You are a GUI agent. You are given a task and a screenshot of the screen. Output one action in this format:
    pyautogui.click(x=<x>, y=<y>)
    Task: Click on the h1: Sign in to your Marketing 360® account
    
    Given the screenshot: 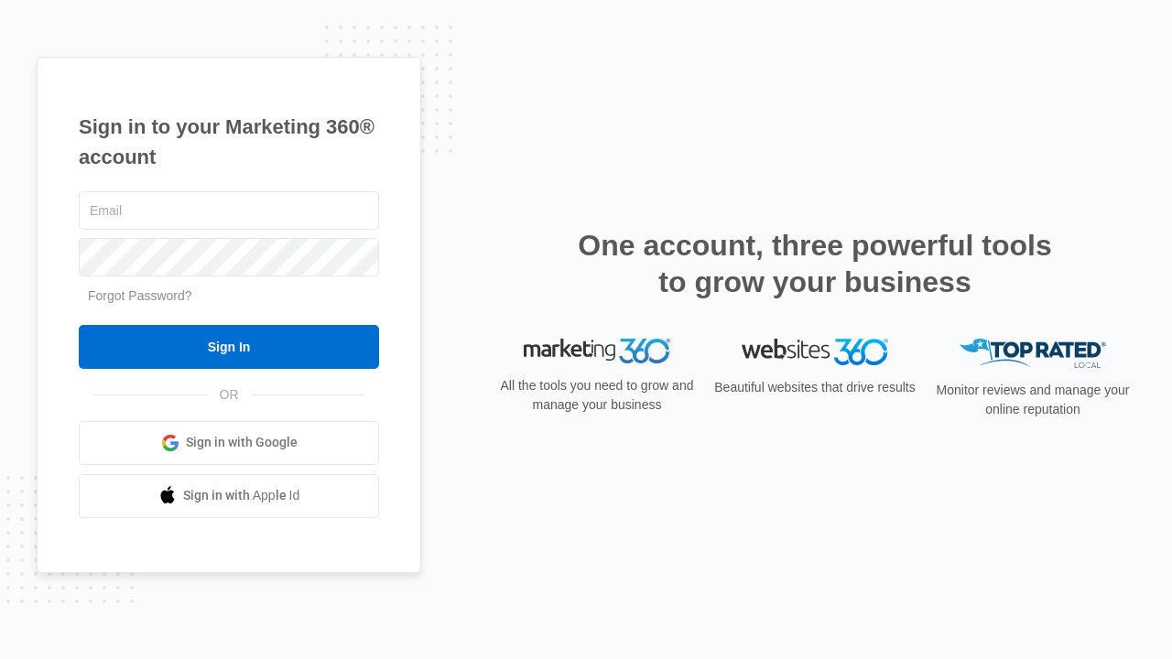 What is the action you would take?
    pyautogui.click(x=229, y=142)
    